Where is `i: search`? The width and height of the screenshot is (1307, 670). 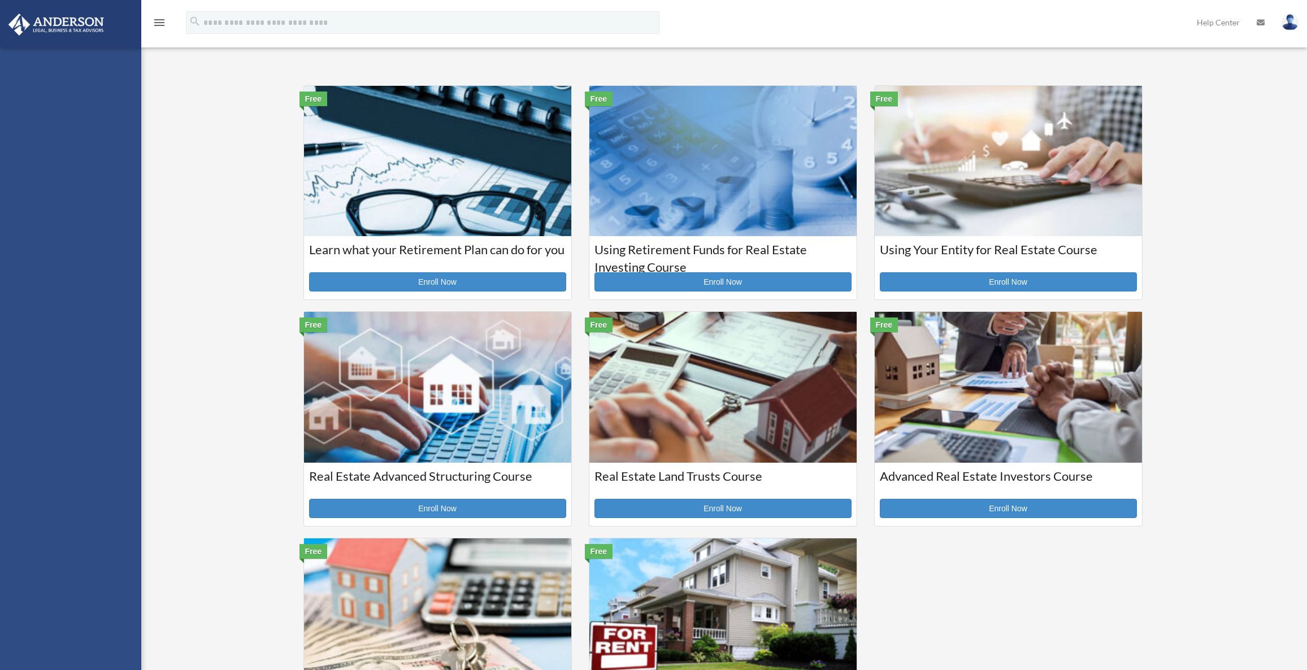 i: search is located at coordinates (195, 21).